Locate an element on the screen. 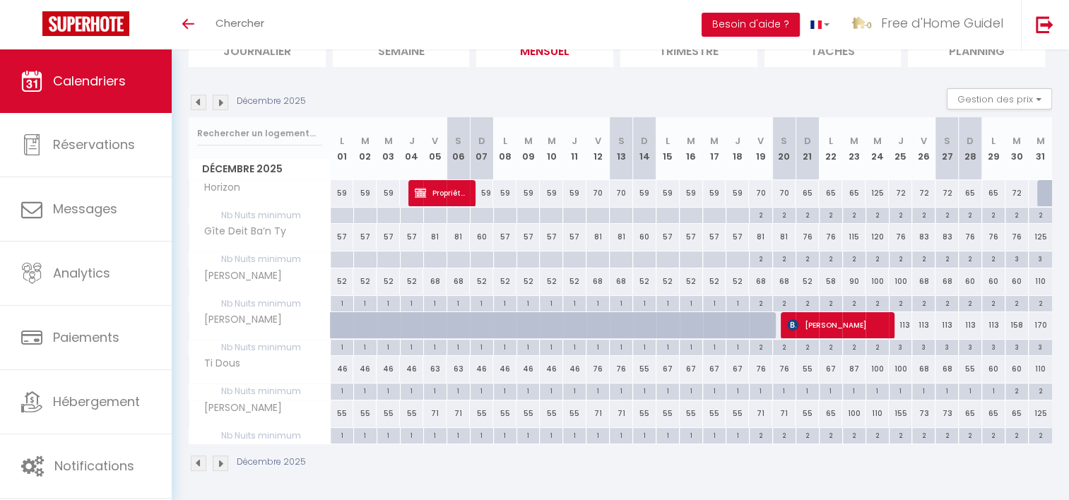 The image size is (1069, 500). span: Calendriers is located at coordinates (89, 81).